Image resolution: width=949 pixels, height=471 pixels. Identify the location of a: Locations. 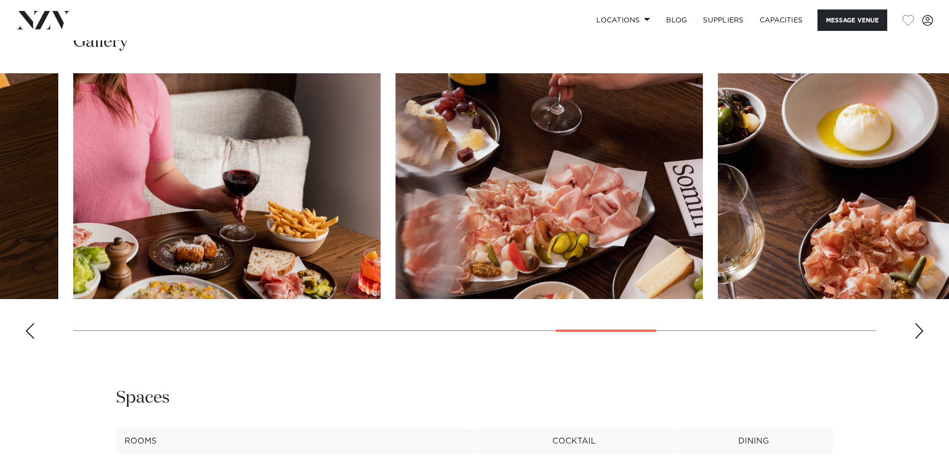
(623, 20).